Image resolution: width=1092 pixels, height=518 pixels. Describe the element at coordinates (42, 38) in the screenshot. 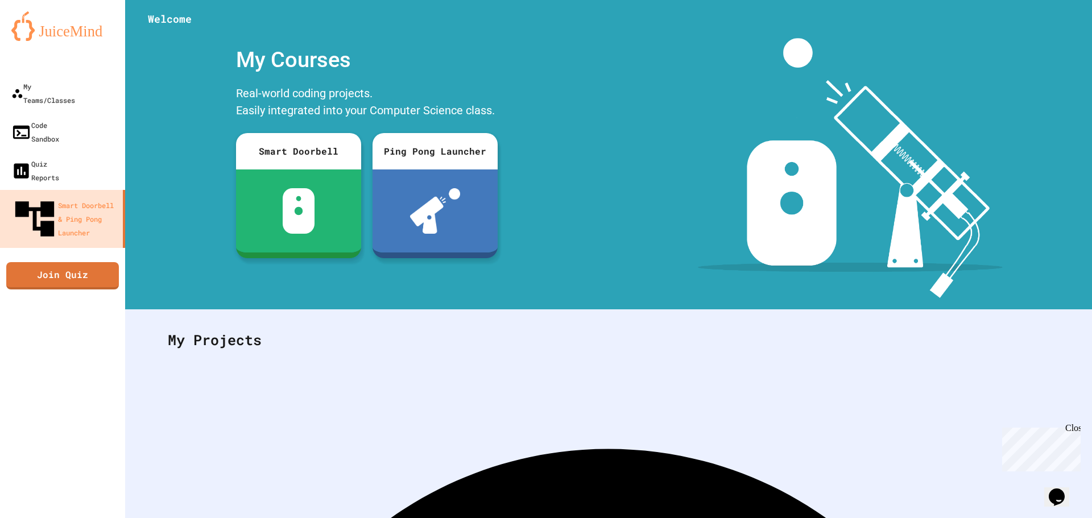

I see `div: Chat with us now!Close` at that location.